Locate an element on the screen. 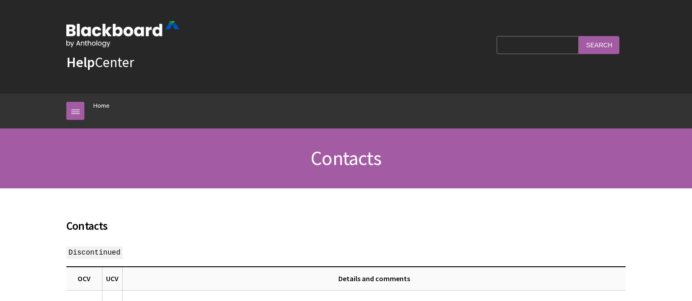 This screenshot has height=301, width=692. strong: Help is located at coordinates (80, 62).